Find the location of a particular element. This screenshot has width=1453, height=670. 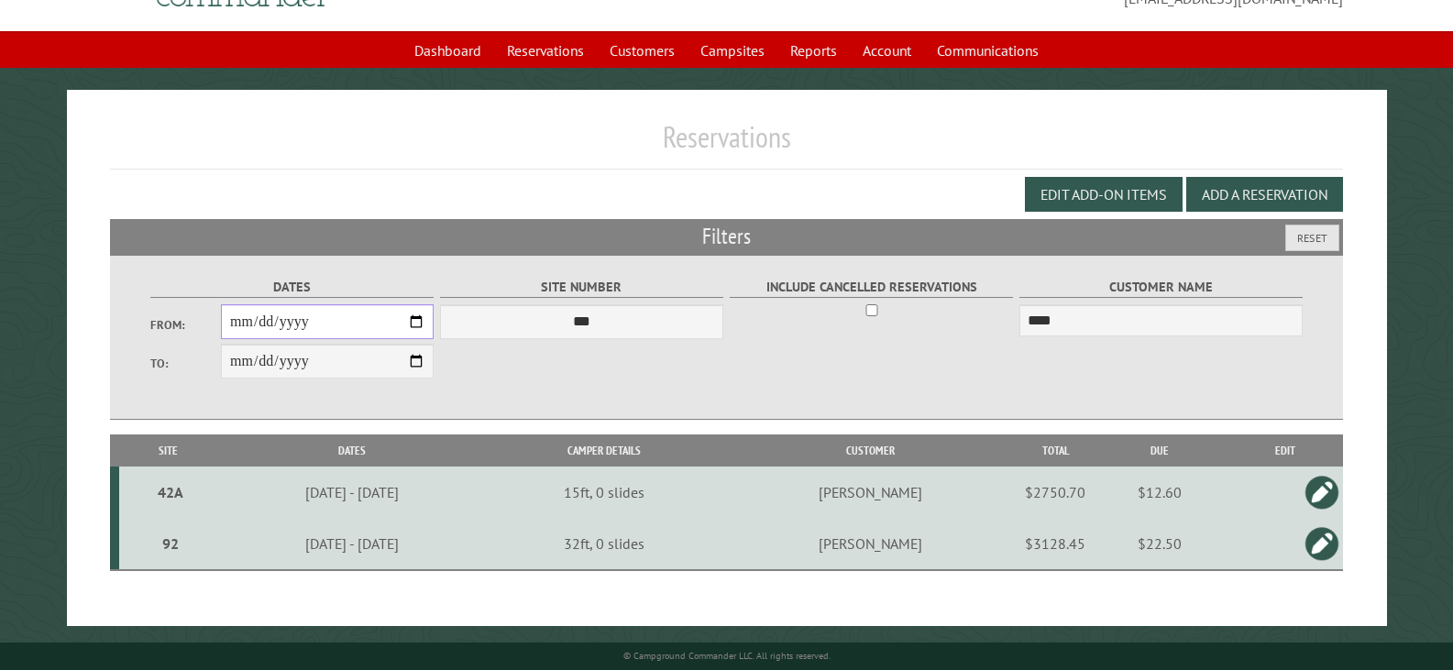

td: $12.60 is located at coordinates (1160, 492).